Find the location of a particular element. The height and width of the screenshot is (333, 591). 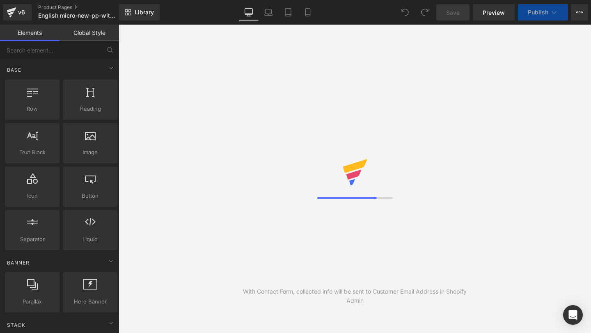

span: English micro-new-pp-with-gifts is located at coordinates (78, 16).